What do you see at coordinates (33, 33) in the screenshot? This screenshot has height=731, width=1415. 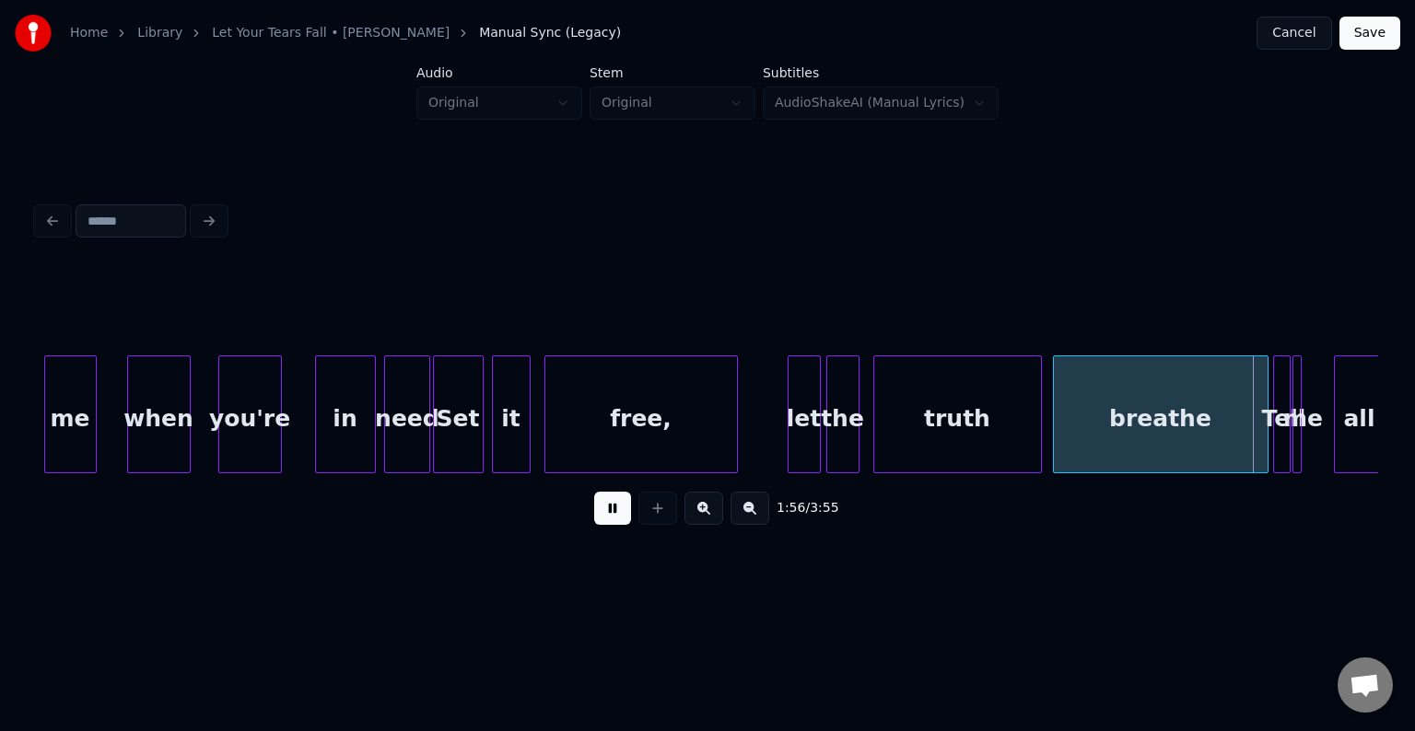 I see `img: youka` at bounding box center [33, 33].